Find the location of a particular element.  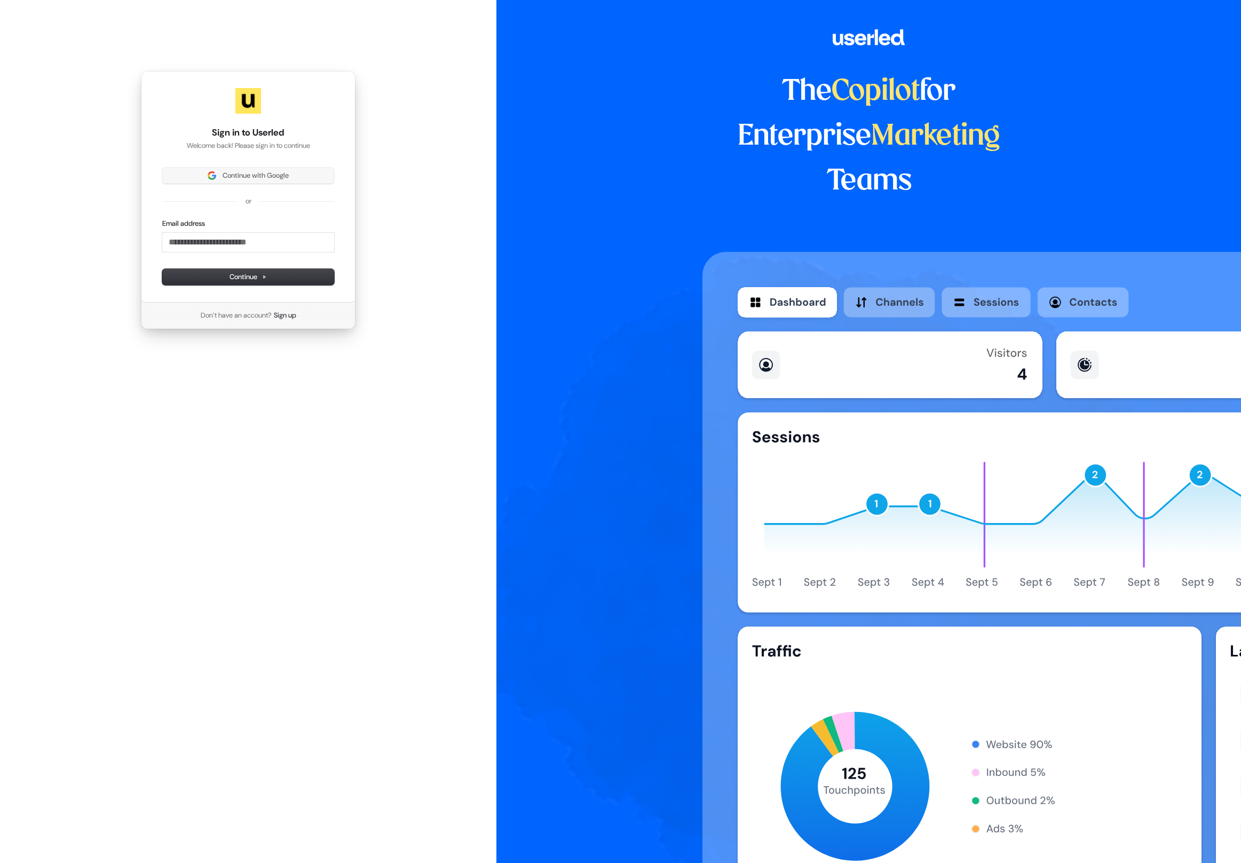

span: Don’t have an account? is located at coordinates (236, 315).